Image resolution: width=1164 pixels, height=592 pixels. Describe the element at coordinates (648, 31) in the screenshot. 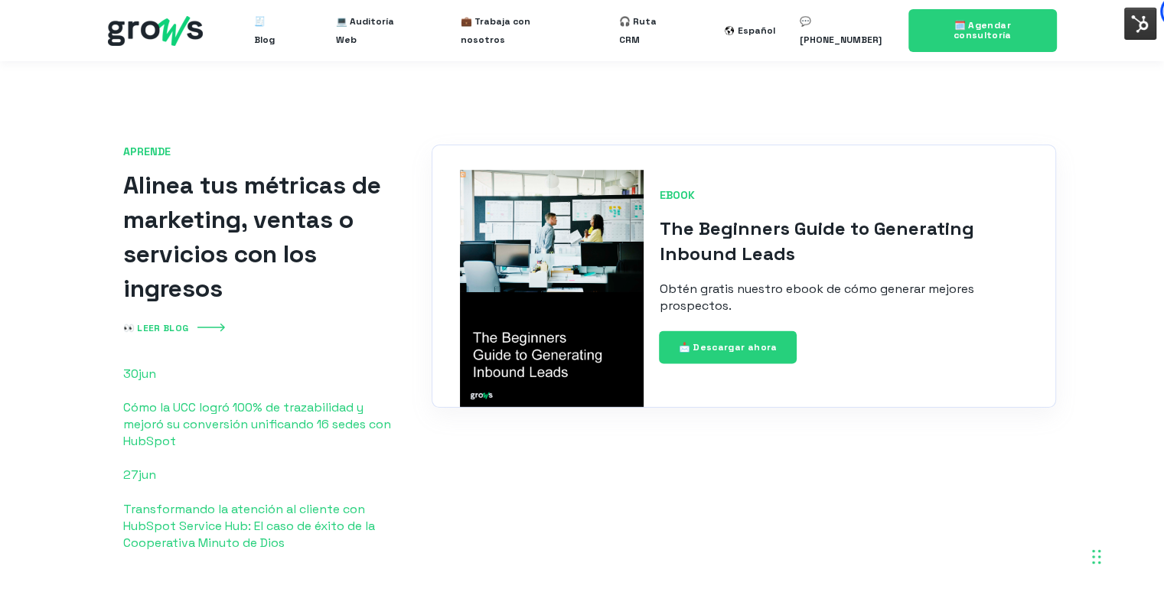

I see `span: 🎧 Ruta CRM` at that location.